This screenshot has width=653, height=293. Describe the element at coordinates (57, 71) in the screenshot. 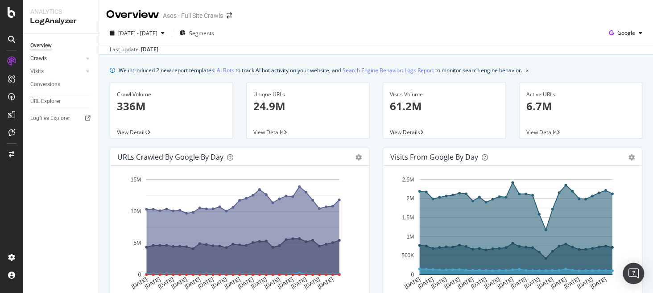

I see `a: Visits` at that location.